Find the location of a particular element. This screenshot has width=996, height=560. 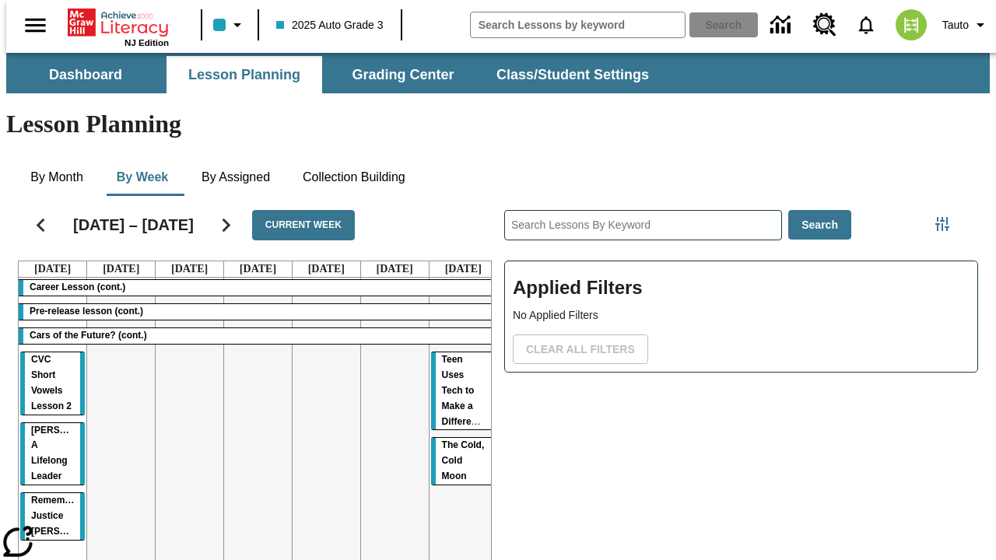

a: Home is located at coordinates (118, 23).